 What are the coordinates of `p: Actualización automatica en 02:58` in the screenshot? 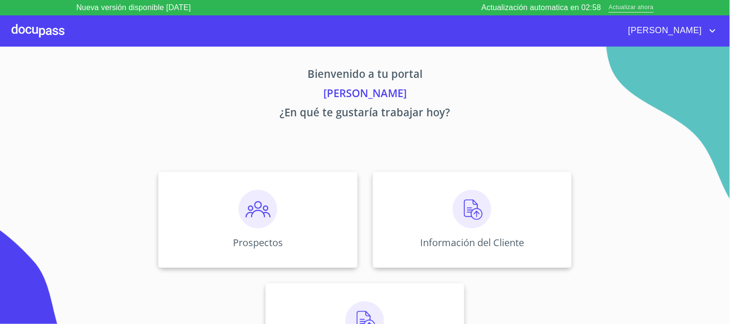 It's located at (541, 8).